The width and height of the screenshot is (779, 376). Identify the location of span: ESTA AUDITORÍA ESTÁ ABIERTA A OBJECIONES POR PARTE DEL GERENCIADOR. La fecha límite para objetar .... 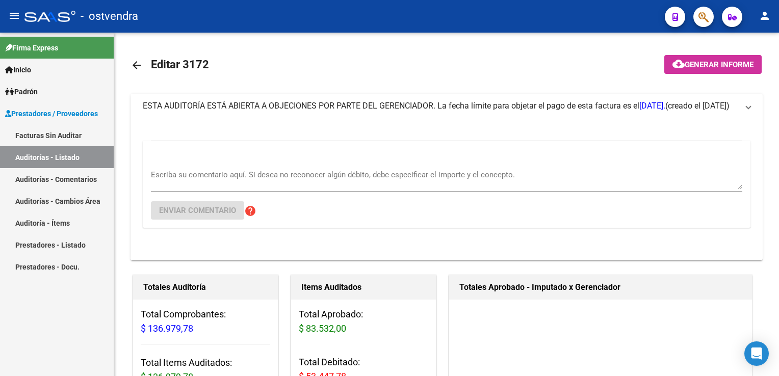
(404, 106).